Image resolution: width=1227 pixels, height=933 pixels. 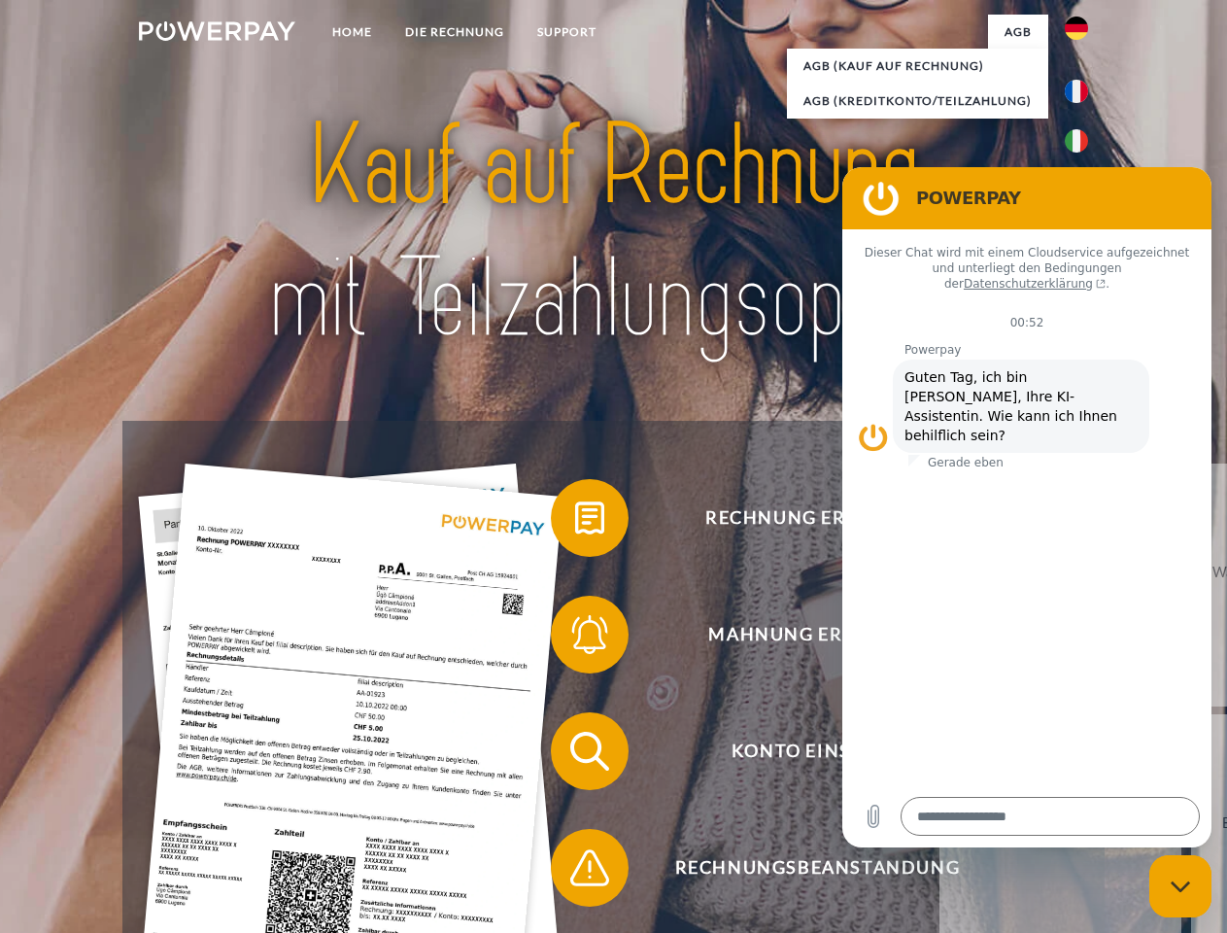 What do you see at coordinates (590, 868) in the screenshot?
I see `img: qb_warning.svg` at bounding box center [590, 868].